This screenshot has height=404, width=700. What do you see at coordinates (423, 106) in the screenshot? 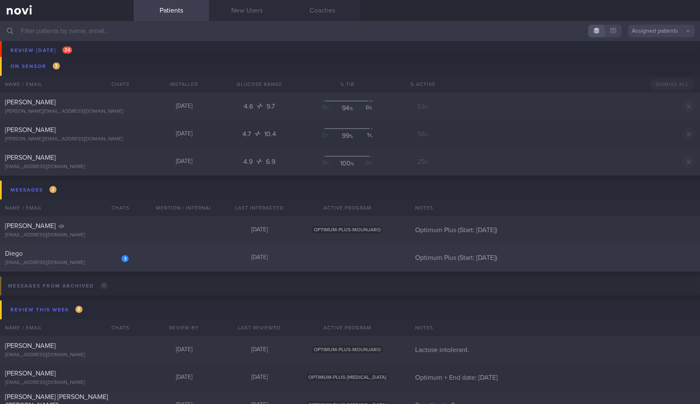
I see `div: 53` at bounding box center [423, 106].